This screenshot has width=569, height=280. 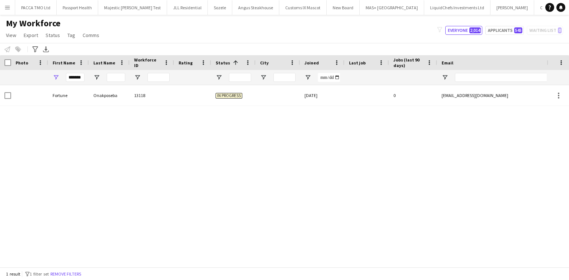 What do you see at coordinates (357, 63) in the screenshot?
I see `span: Last job` at bounding box center [357, 63].